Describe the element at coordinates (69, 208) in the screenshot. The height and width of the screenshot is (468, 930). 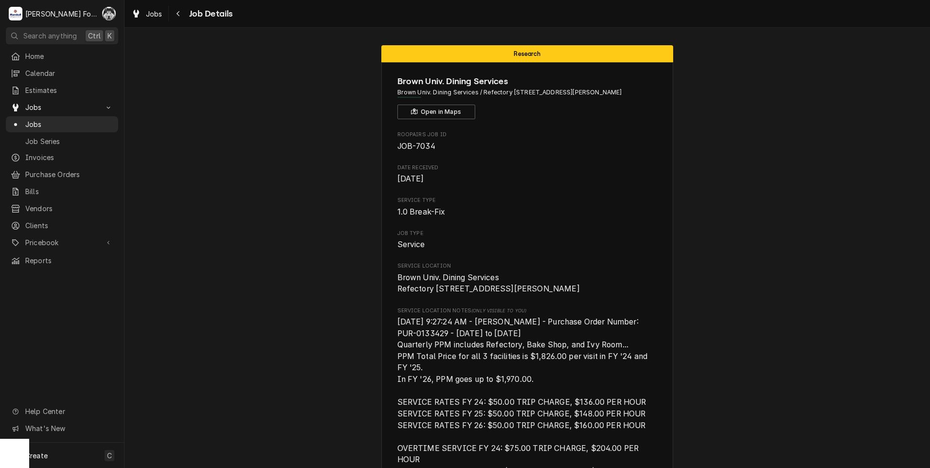
I see `span: Vendors` at that location.